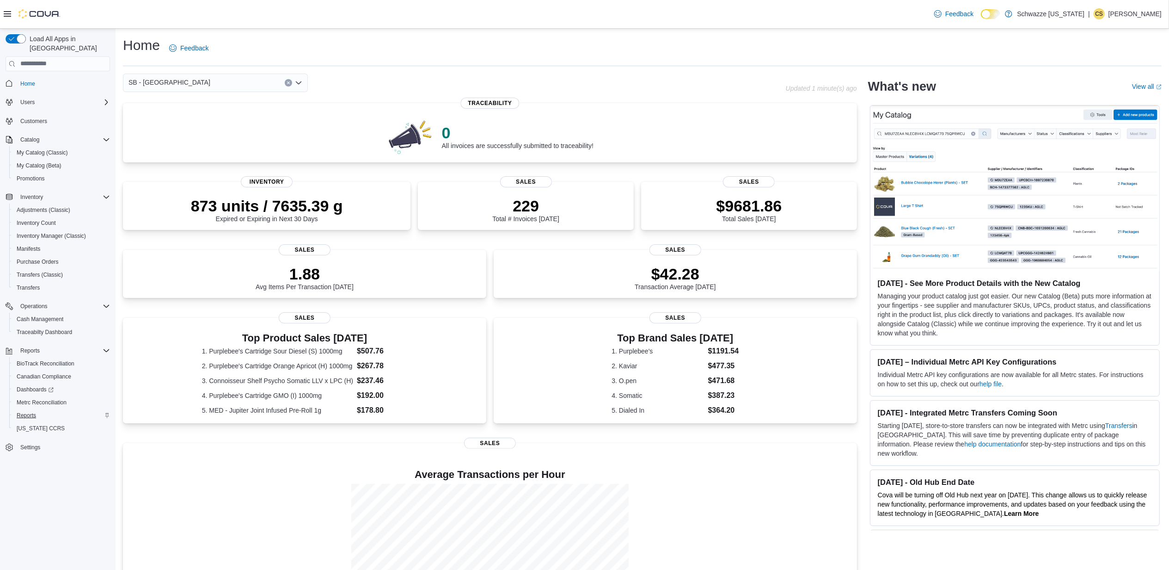 The image size is (1169, 570). I want to click on button: Transfers (Classic), so click(62, 275).